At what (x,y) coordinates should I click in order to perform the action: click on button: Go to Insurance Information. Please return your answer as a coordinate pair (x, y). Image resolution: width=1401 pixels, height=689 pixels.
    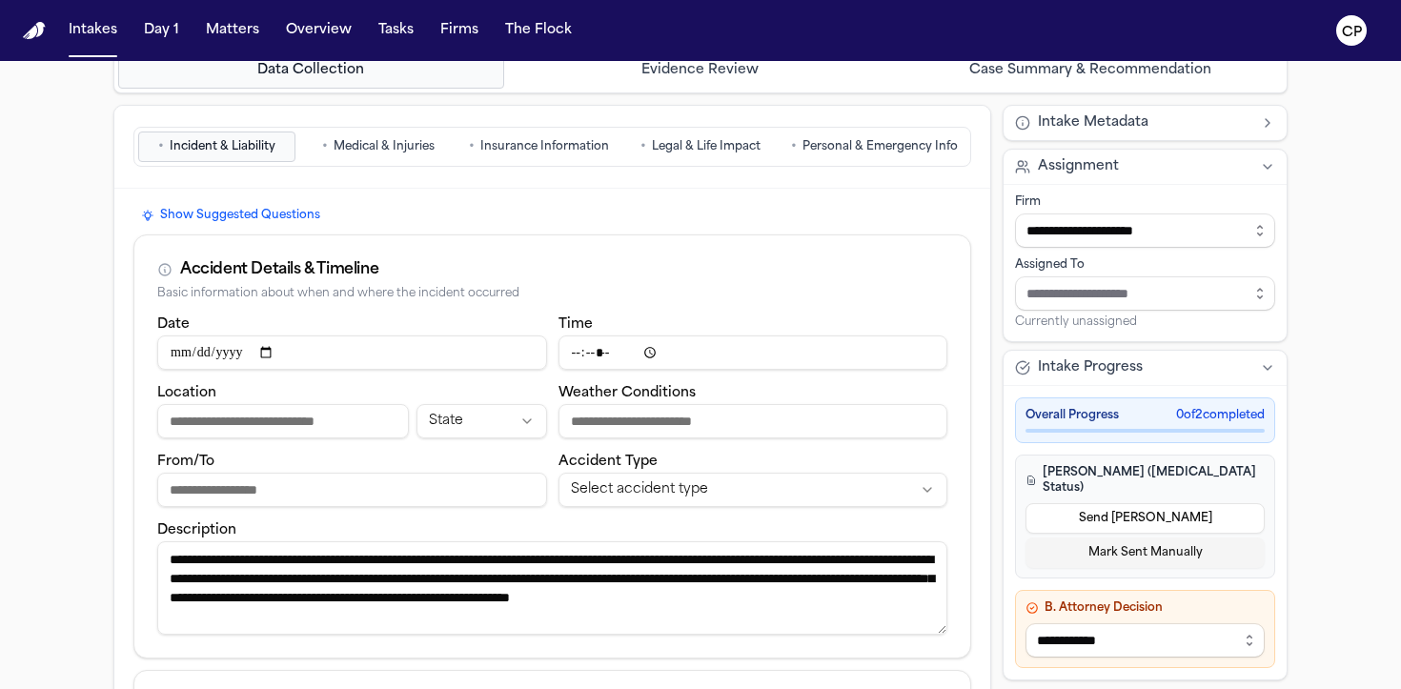
    Looking at the image, I should click on (538, 147).